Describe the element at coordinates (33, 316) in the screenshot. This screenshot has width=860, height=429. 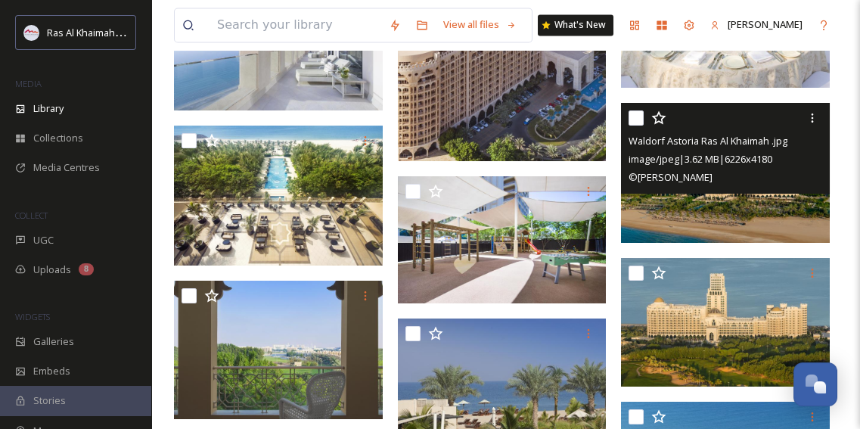
I see `span: WIDGETS` at that location.